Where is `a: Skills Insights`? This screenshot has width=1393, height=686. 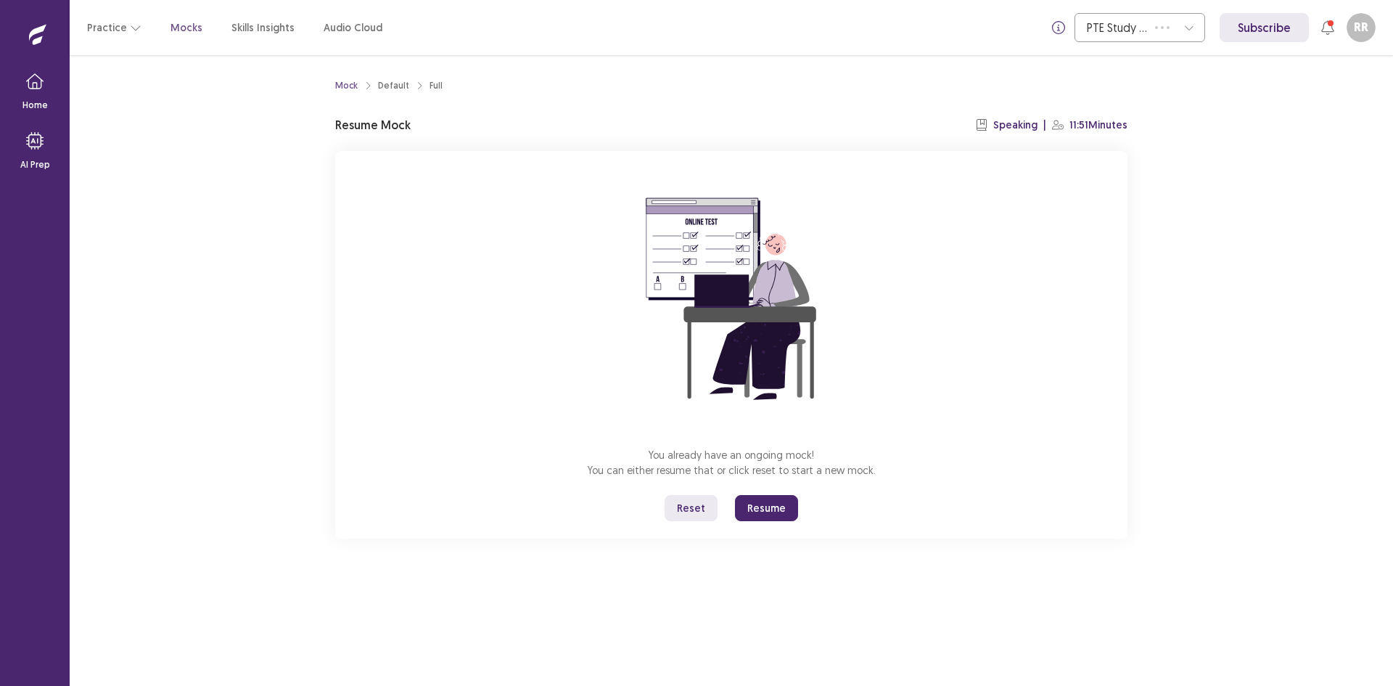
a: Skills Insights is located at coordinates (263, 28).